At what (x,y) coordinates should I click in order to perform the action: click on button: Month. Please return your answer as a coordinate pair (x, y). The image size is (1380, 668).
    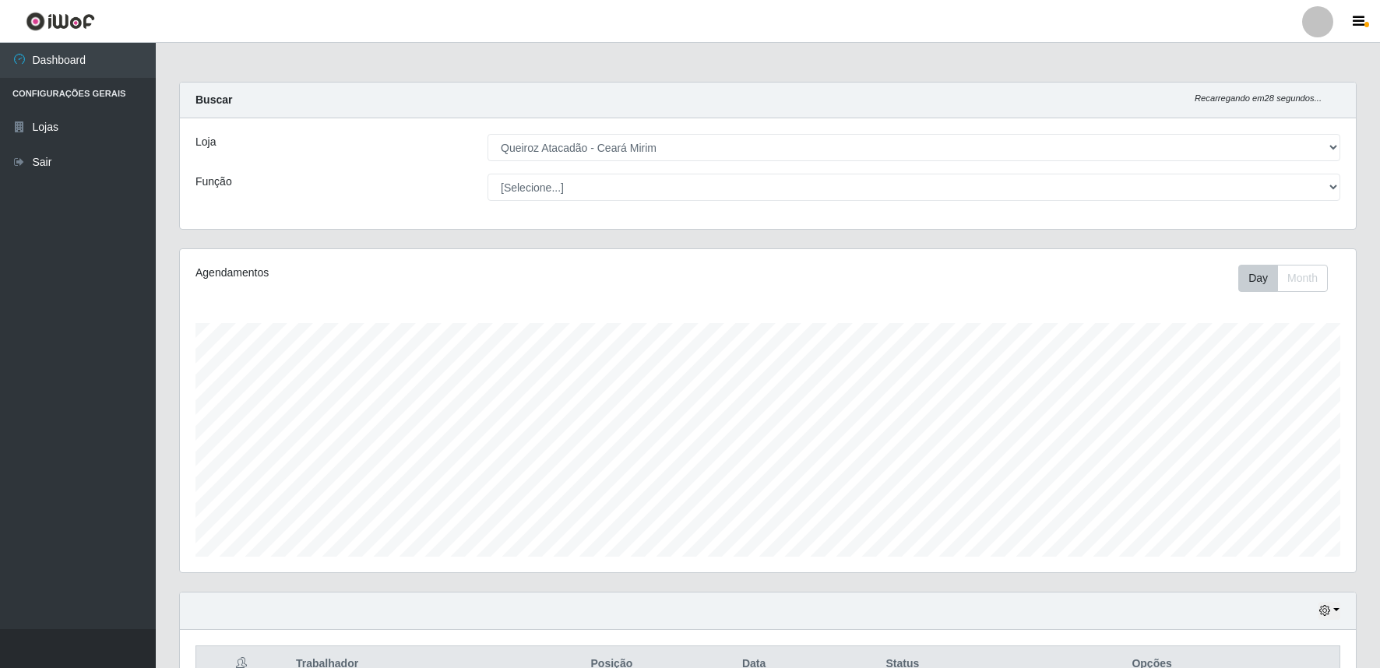
    Looking at the image, I should click on (1303, 278).